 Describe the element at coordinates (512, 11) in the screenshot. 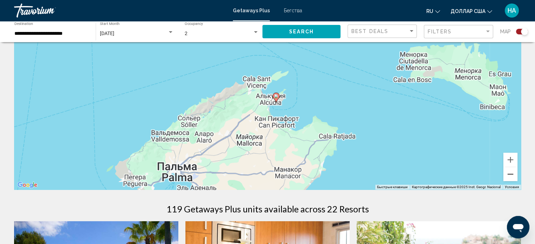

I see `button: Меню пользователя` at that location.